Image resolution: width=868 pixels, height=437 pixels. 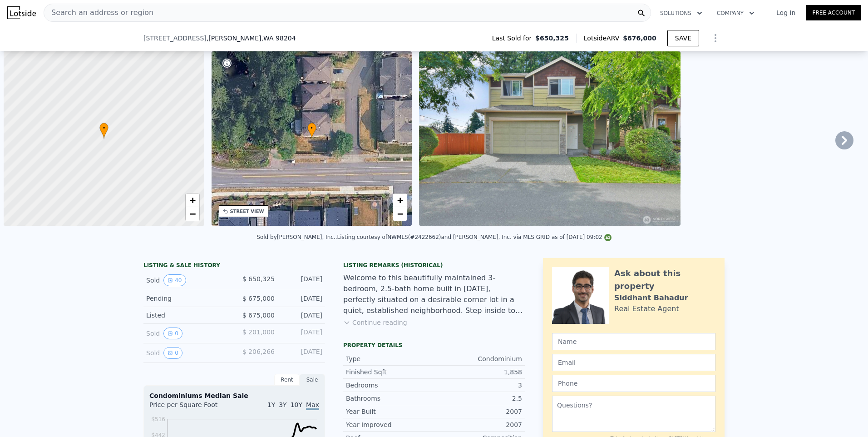 What do you see at coordinates (608, 237) in the screenshot?
I see `img: NWMLS Logo` at bounding box center [608, 237].